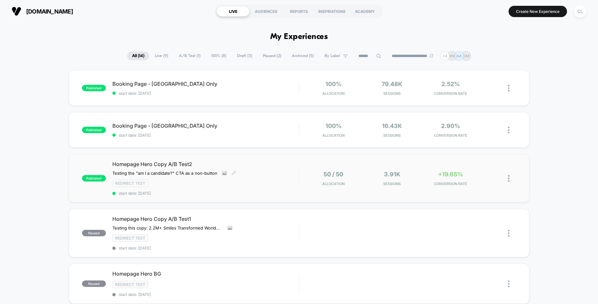  Describe the element at coordinates (392, 126) in the screenshot. I see `span: 16.43k` at that location.